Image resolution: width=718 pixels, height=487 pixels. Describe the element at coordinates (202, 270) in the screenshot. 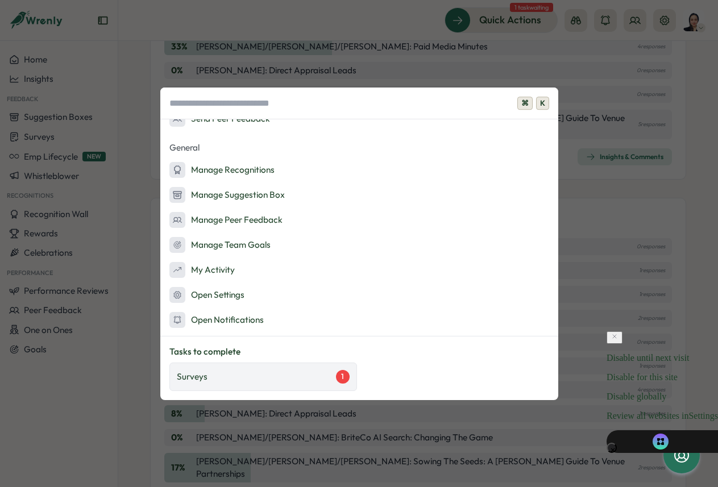

I see `div: My Activity` at that location.